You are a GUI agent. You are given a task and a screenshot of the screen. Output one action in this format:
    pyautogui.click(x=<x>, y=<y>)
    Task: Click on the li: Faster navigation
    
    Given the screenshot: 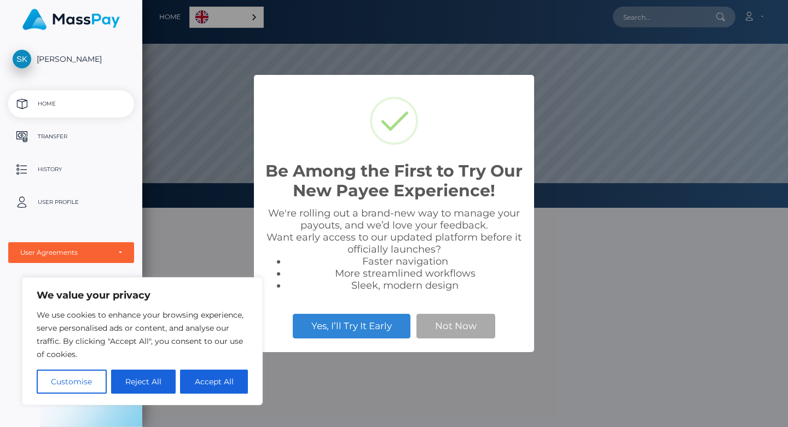 What is the action you would take?
    pyautogui.click(x=405, y=262)
    